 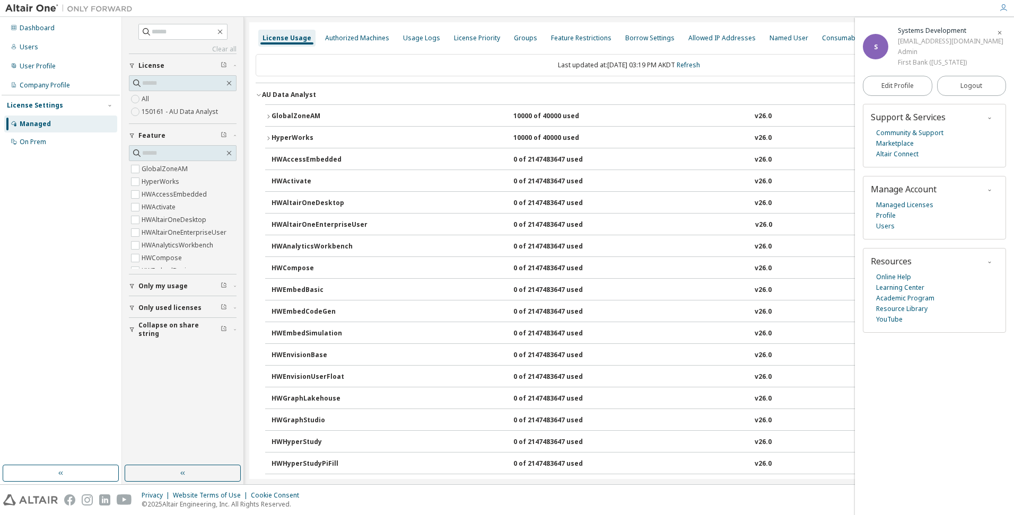 What do you see at coordinates (319, 399) in the screenshot?
I see `div: HWGraphLakehouse` at bounding box center [319, 399].